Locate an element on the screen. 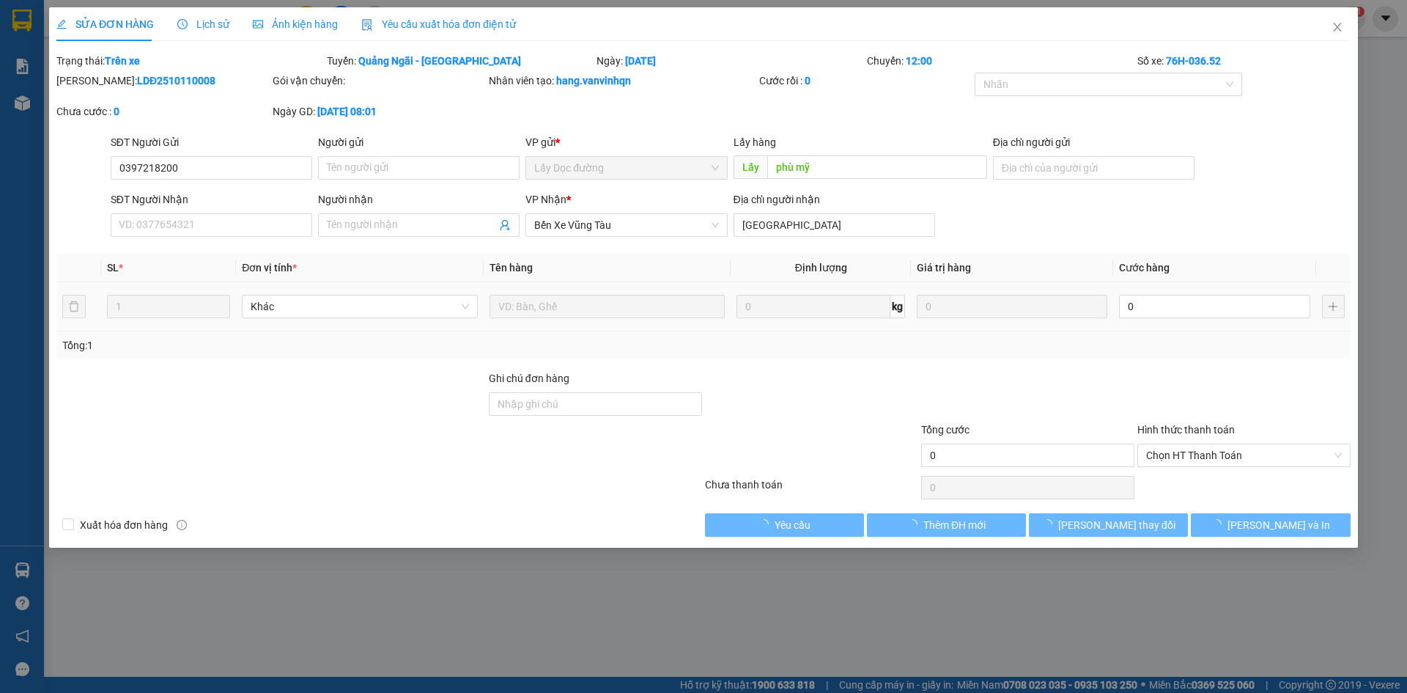 This screenshot has height=693, width=1407. button: plus is located at coordinates (1333, 306).